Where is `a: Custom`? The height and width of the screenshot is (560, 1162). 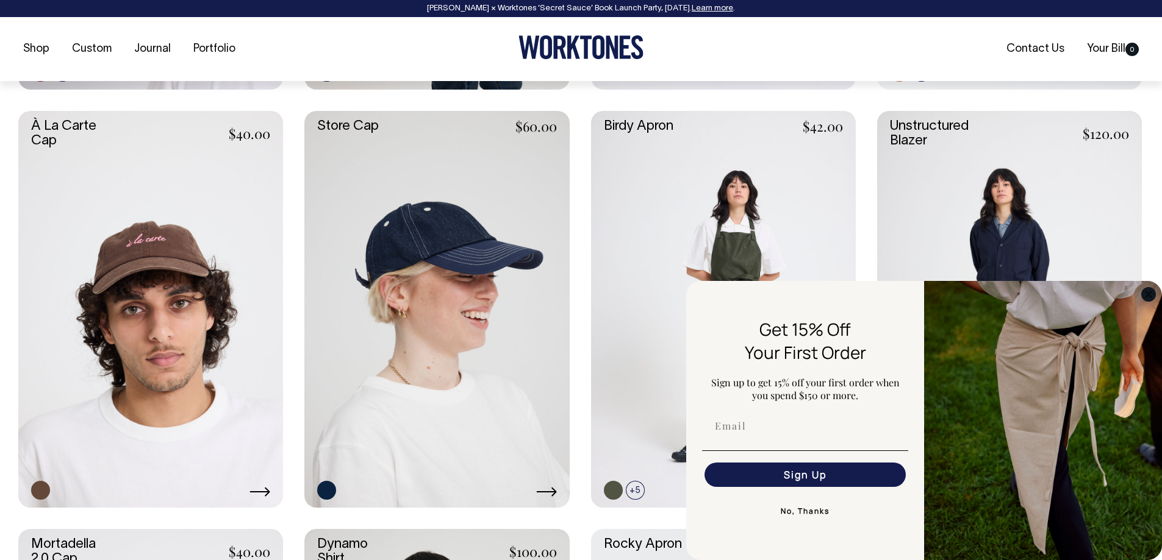
a: Custom is located at coordinates (91, 49).